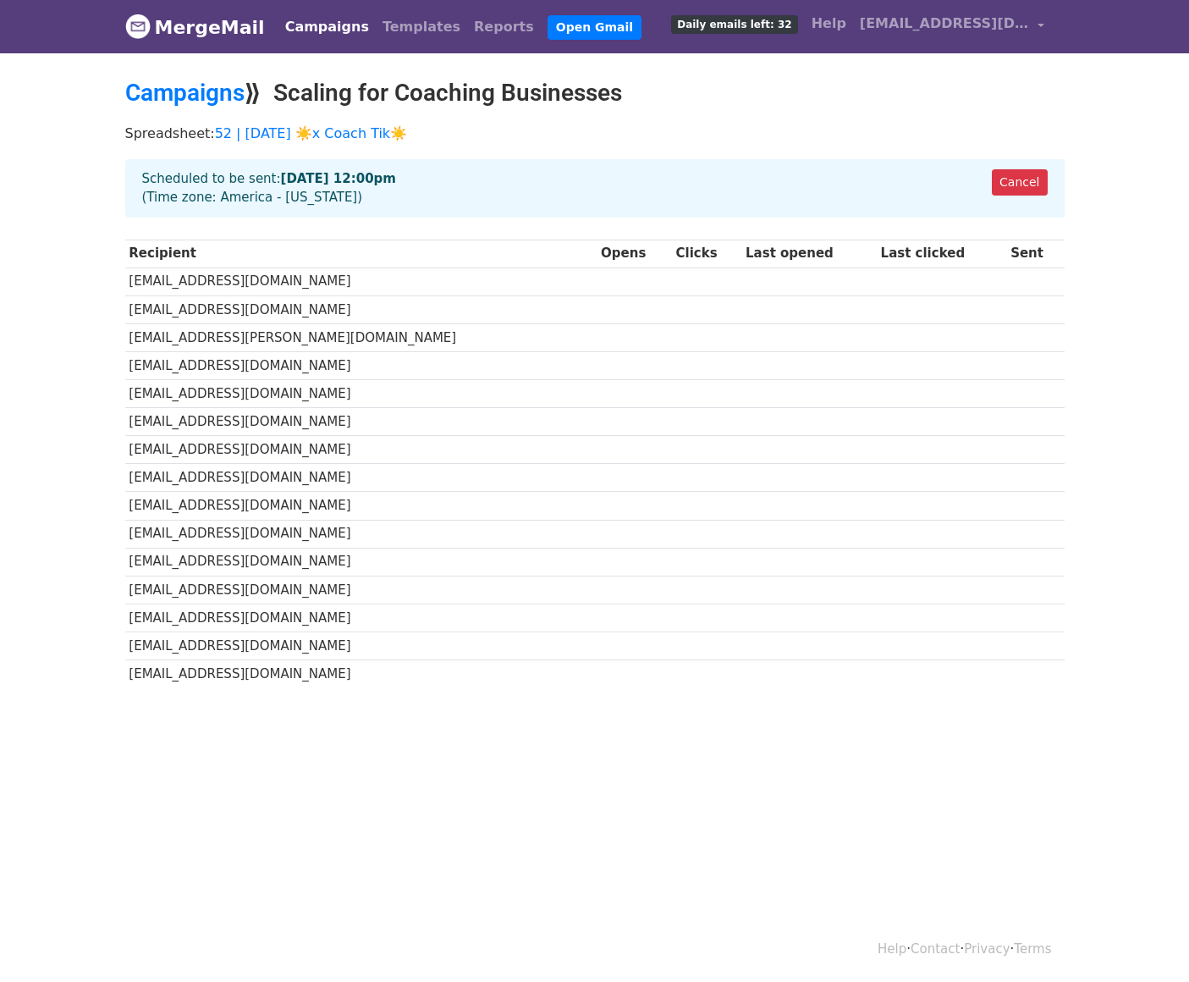  Describe the element at coordinates (195, 27) in the screenshot. I see `a: MergeMail` at that location.